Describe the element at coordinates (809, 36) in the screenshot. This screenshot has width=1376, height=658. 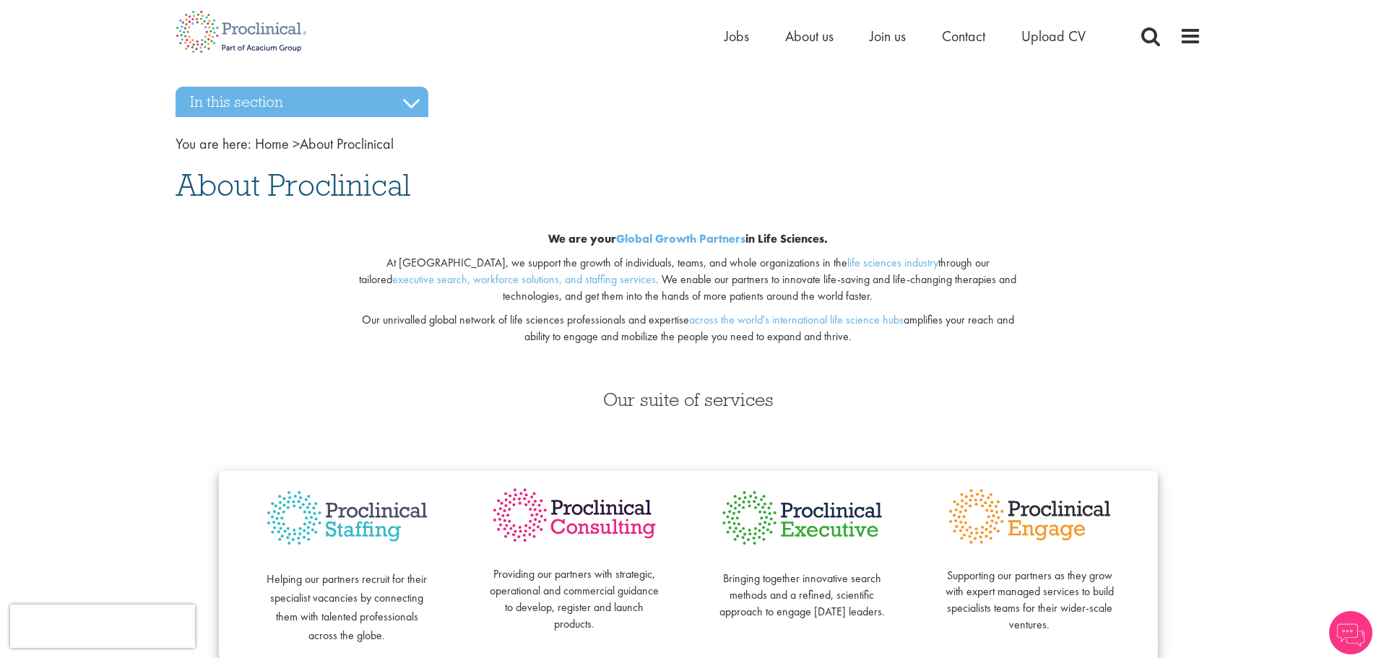
I see `a: About us` at that location.